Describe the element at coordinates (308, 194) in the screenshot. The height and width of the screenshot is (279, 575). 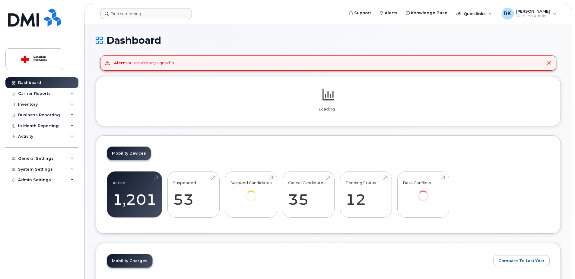
I see `a: Cancel Candidates 35` at that location.